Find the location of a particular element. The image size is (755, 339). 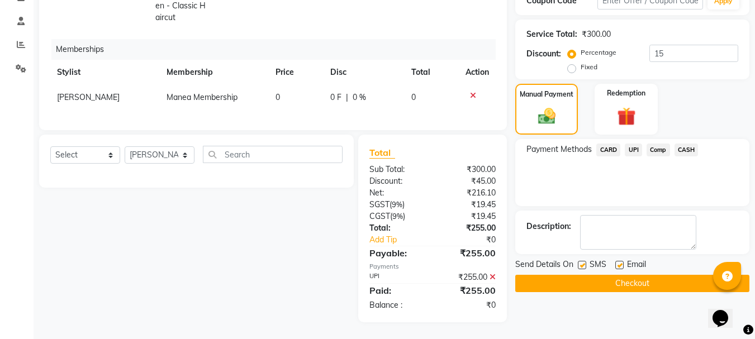

div: Paid: is located at coordinates (397, 291).